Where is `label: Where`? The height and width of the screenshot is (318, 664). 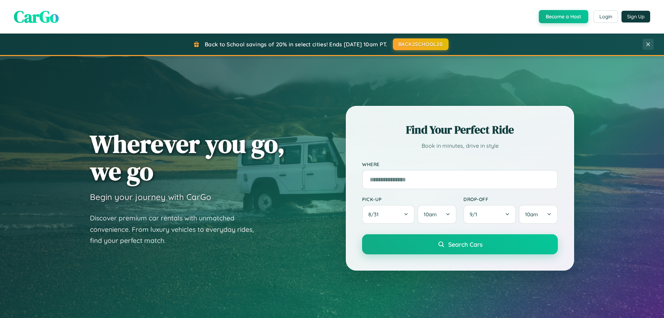
label: Where is located at coordinates (460, 164).